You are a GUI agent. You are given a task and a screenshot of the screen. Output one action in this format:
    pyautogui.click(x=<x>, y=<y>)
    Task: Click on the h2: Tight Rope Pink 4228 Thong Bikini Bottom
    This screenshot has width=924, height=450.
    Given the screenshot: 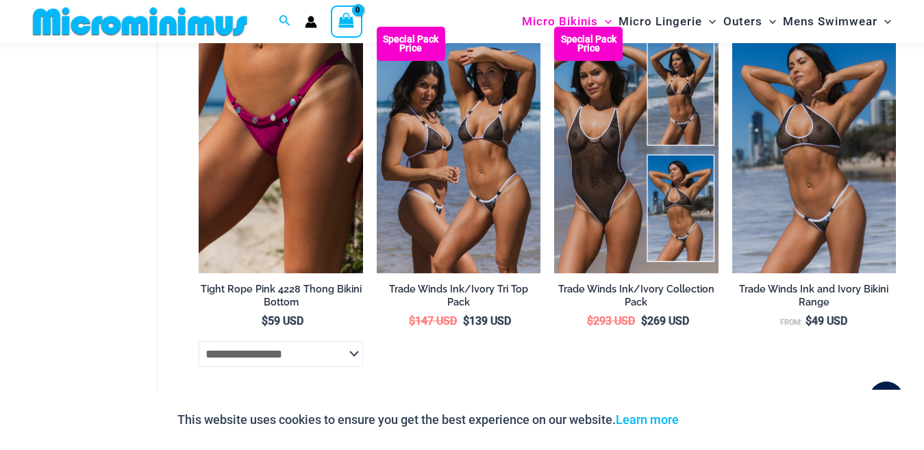 What is the action you would take?
    pyautogui.click(x=280, y=295)
    